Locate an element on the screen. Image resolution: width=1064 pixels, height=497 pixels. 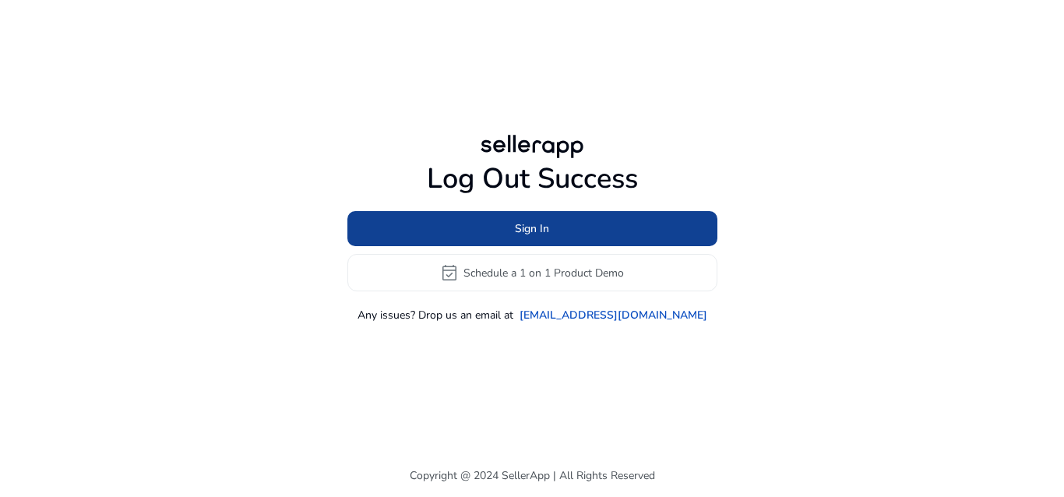
button: Sign In is located at coordinates (532, 228).